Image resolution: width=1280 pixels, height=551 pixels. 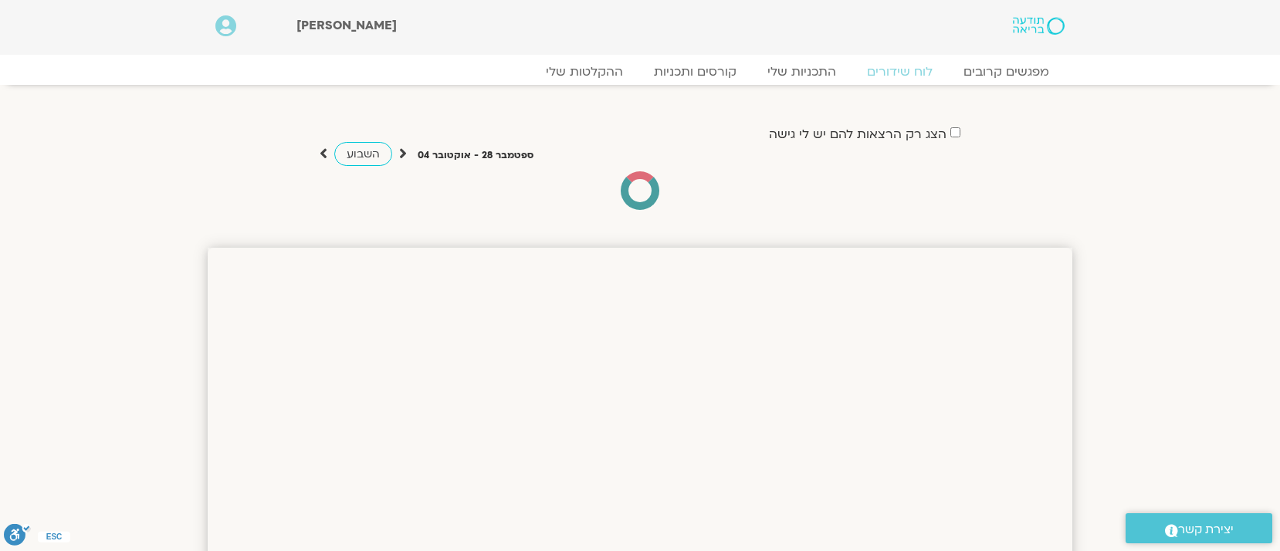 What do you see at coordinates (476, 155) in the screenshot?
I see `p: ספטמבר 28 - אוקטובר 04` at bounding box center [476, 155].